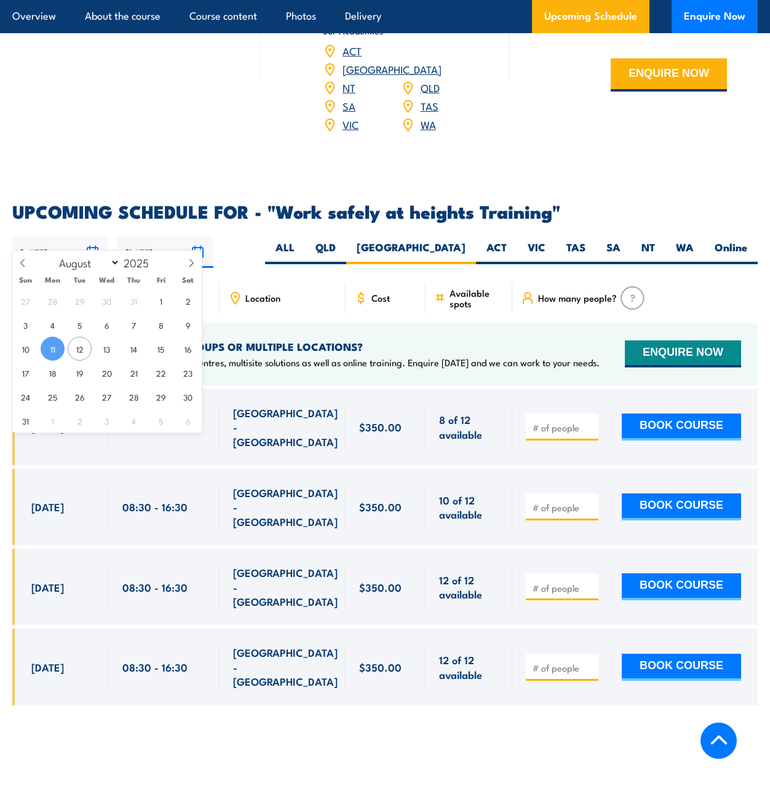 This screenshot has height=792, width=770. Describe the element at coordinates (52, 397) in the screenshot. I see `span: August 25, 2025` at that location.